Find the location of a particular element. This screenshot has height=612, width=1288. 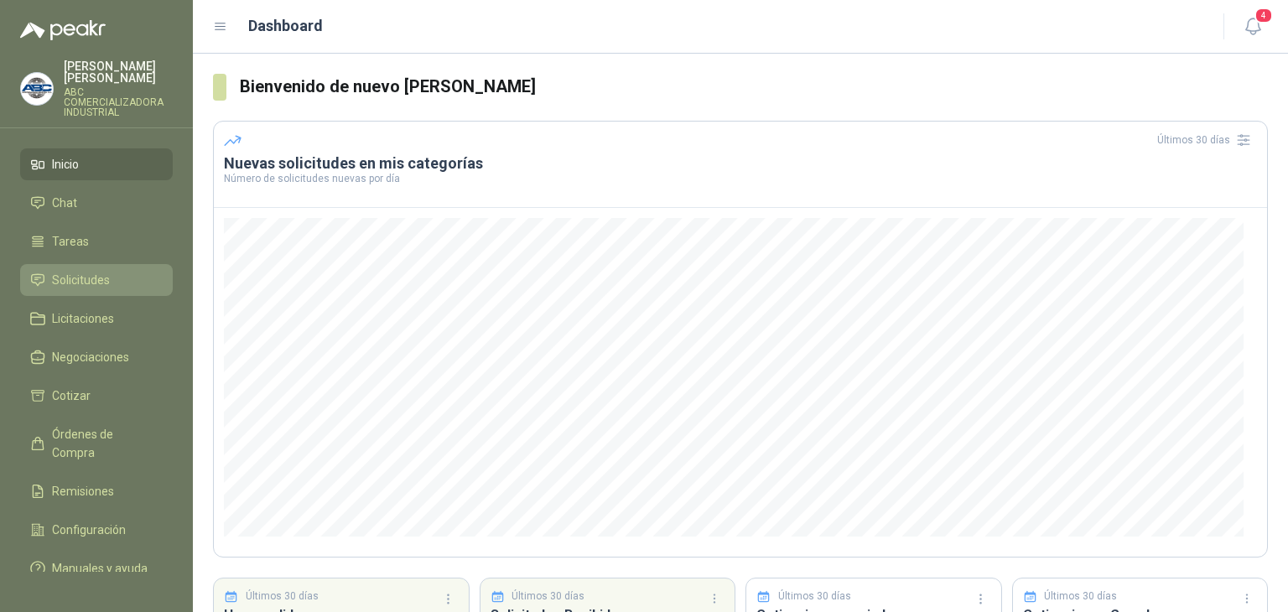

p: Número de solicitudes nuevas por día is located at coordinates (740, 179).